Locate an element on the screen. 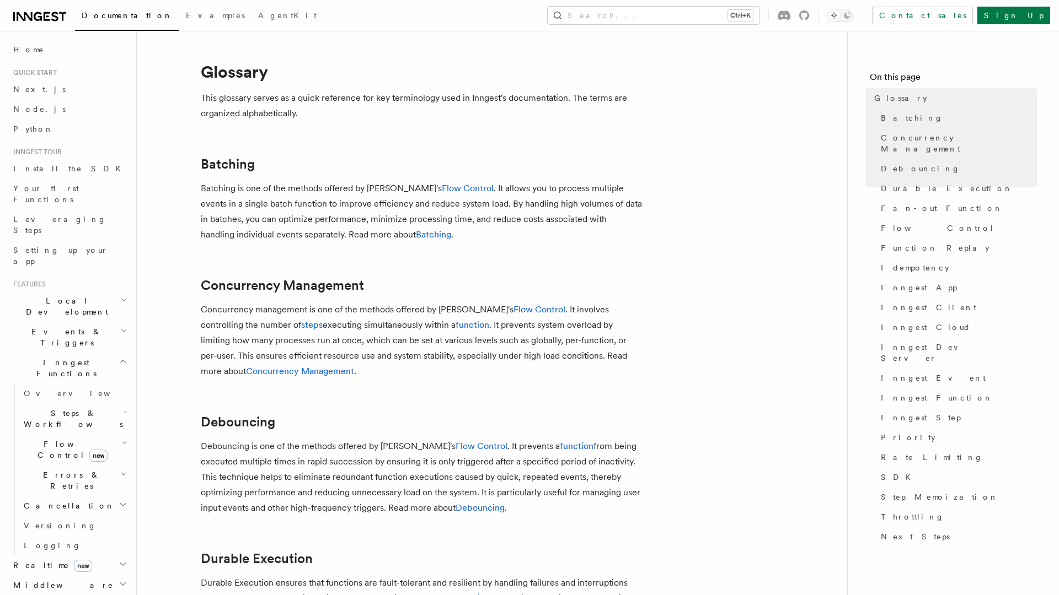 Image resolution: width=1059 pixels, height=595 pixels. a: Python is located at coordinates (69, 129).